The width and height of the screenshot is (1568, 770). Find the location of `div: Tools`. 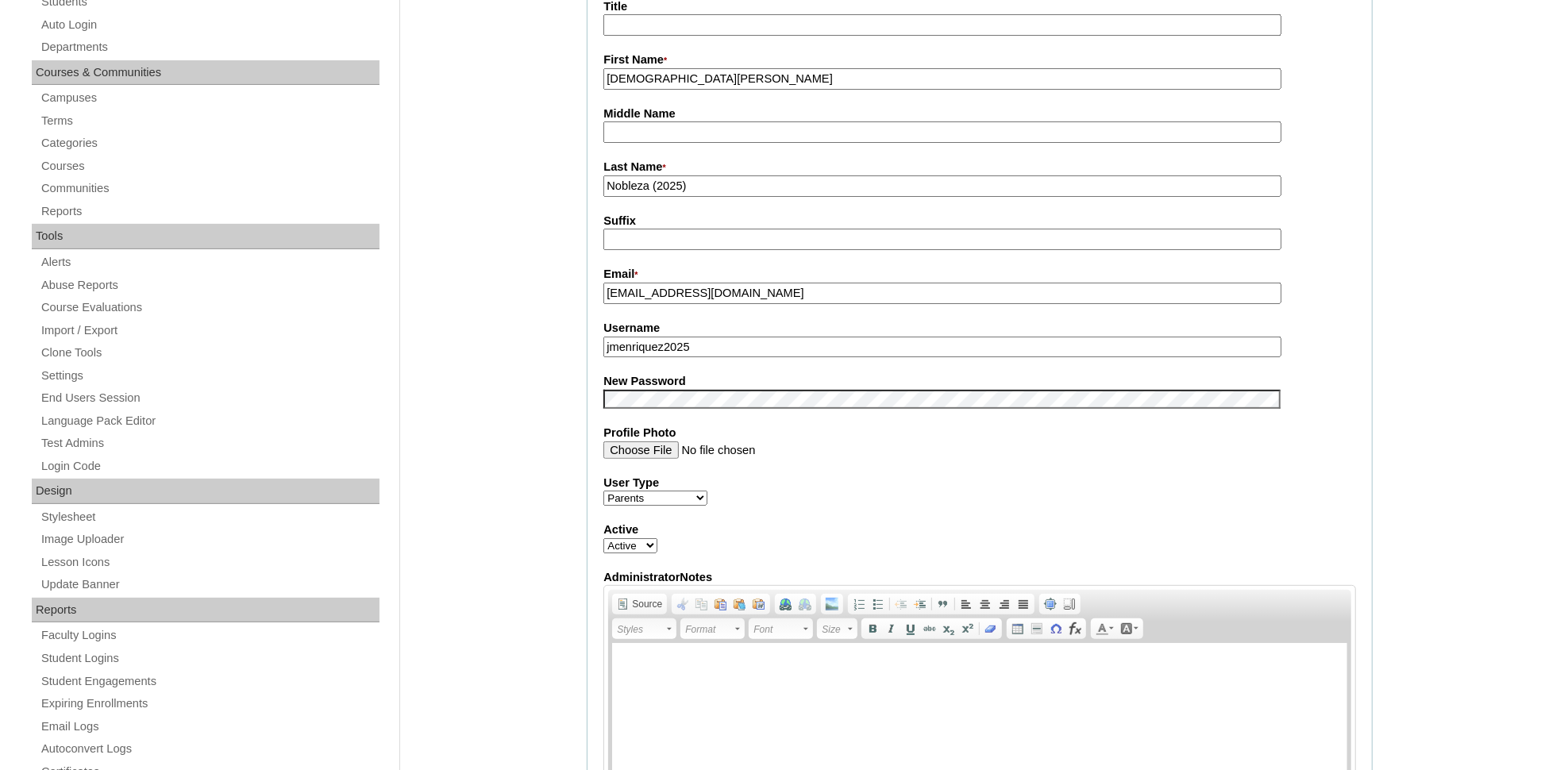

div: Tools is located at coordinates (206, 237).